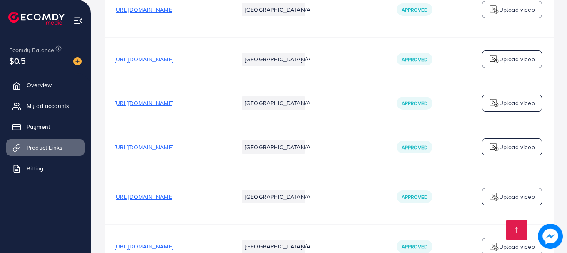 The width and height of the screenshot is (567, 253). I want to click on img: menu, so click(78, 20).